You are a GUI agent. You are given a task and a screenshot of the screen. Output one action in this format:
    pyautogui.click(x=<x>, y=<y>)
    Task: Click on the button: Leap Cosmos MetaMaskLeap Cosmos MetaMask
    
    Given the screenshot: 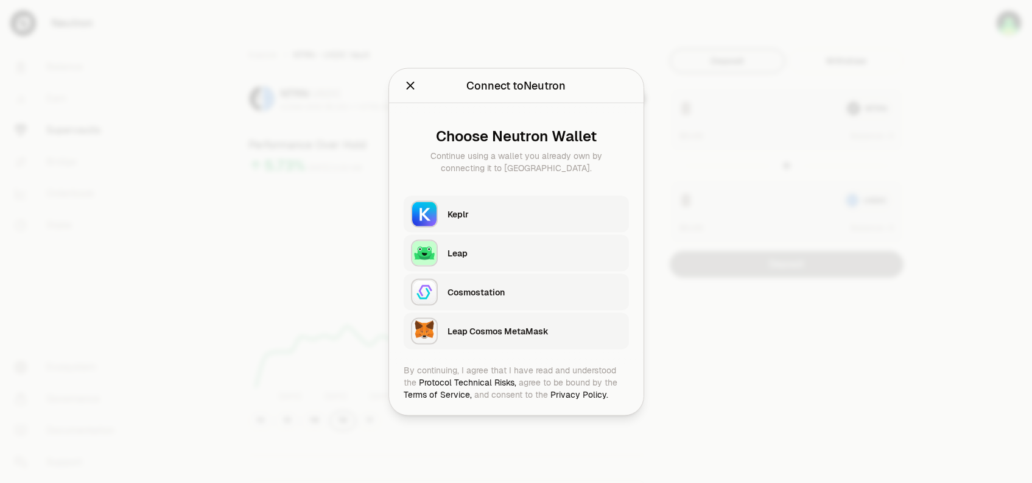 What is the action you would take?
    pyautogui.click(x=516, y=331)
    